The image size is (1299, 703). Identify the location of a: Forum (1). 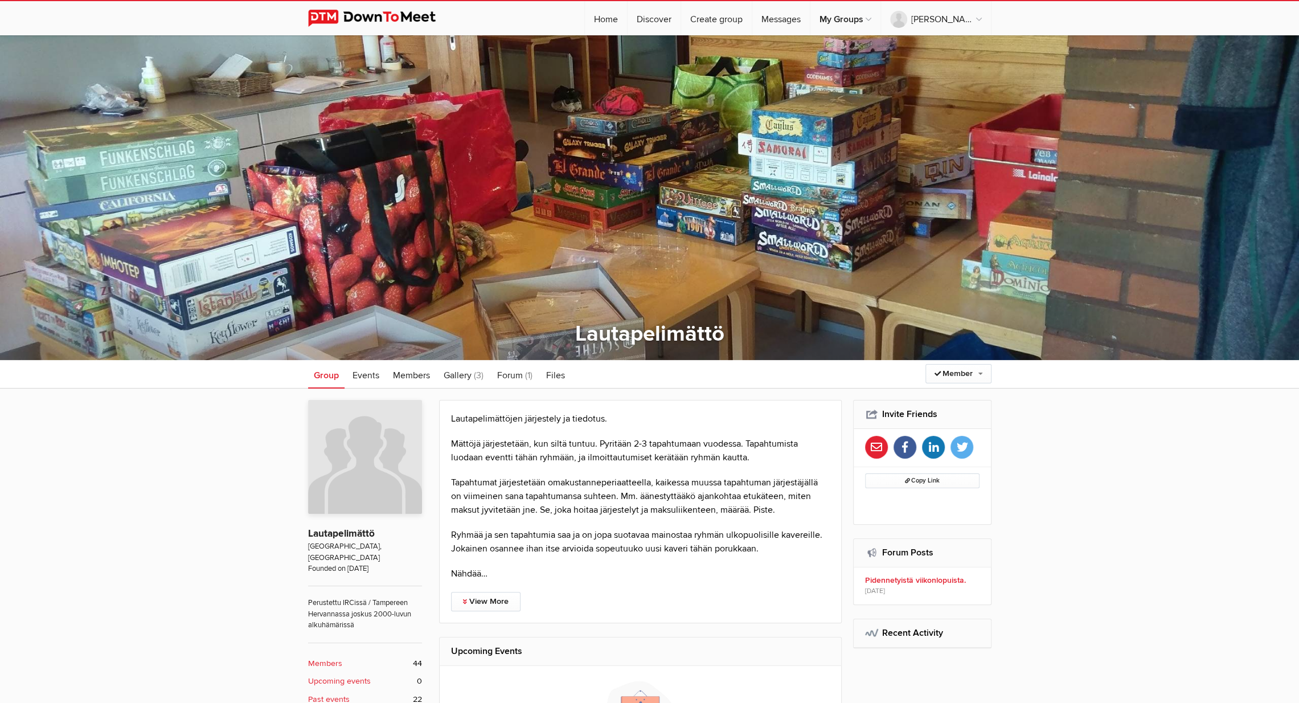
(515, 374).